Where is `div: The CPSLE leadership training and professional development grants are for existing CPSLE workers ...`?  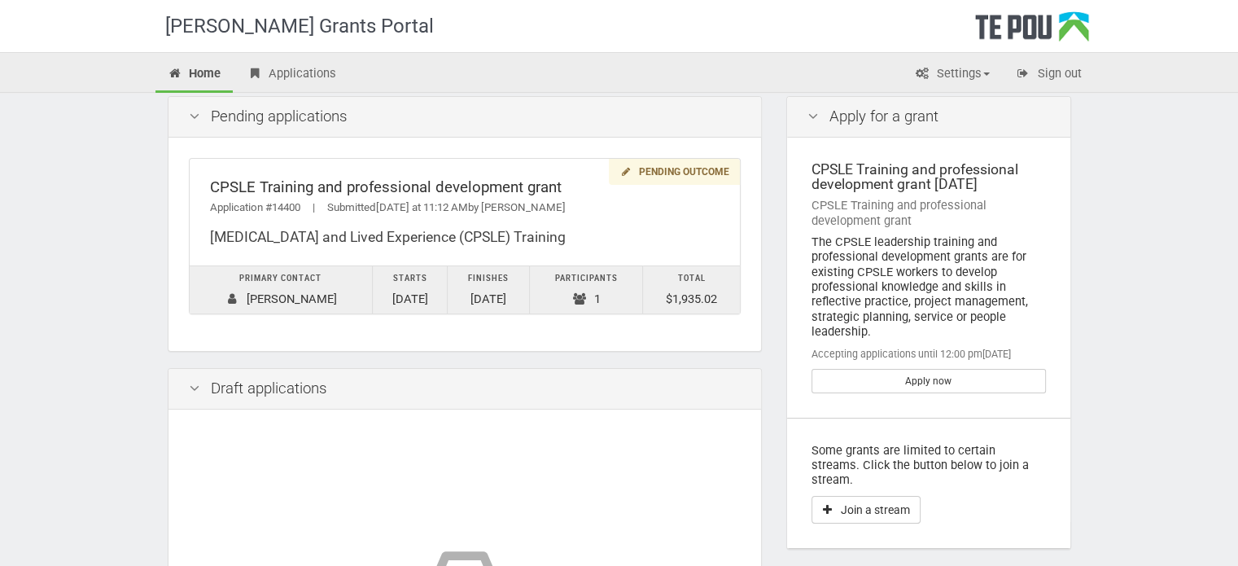 div: The CPSLE leadership training and professional development grants are for existing CPSLE workers ... is located at coordinates (929, 287).